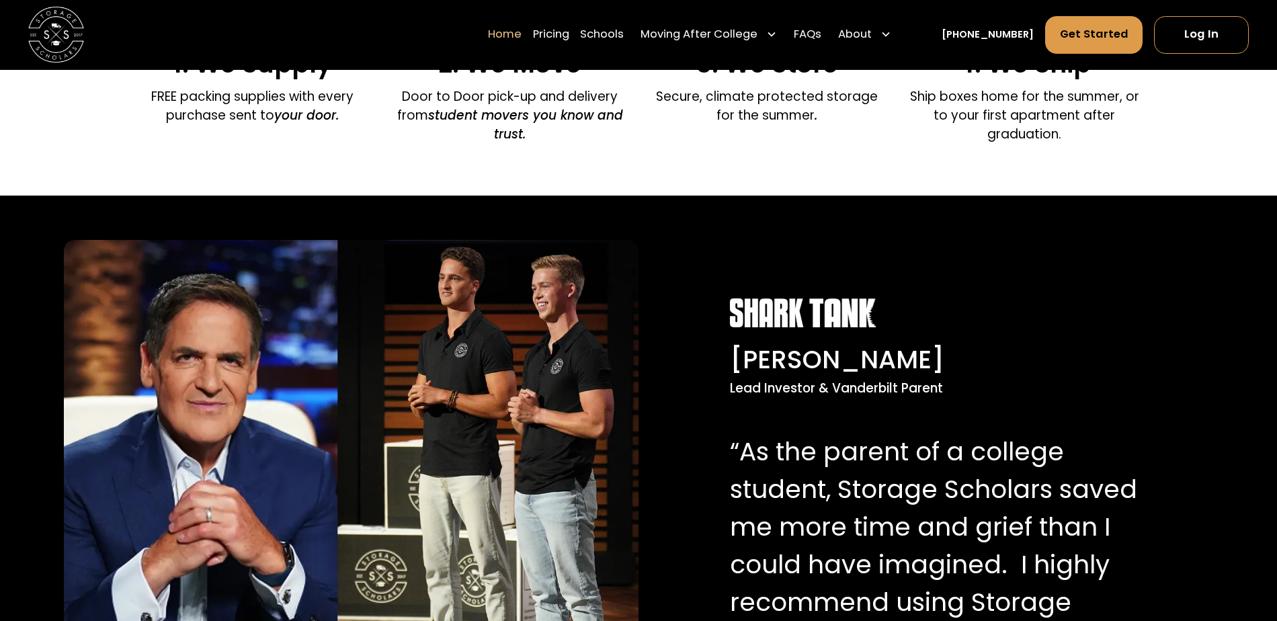 This screenshot has width=1277, height=621. What do you see at coordinates (937, 389) in the screenshot?
I see `div: Lead Investor & Vanderbilt Parent` at bounding box center [937, 389].